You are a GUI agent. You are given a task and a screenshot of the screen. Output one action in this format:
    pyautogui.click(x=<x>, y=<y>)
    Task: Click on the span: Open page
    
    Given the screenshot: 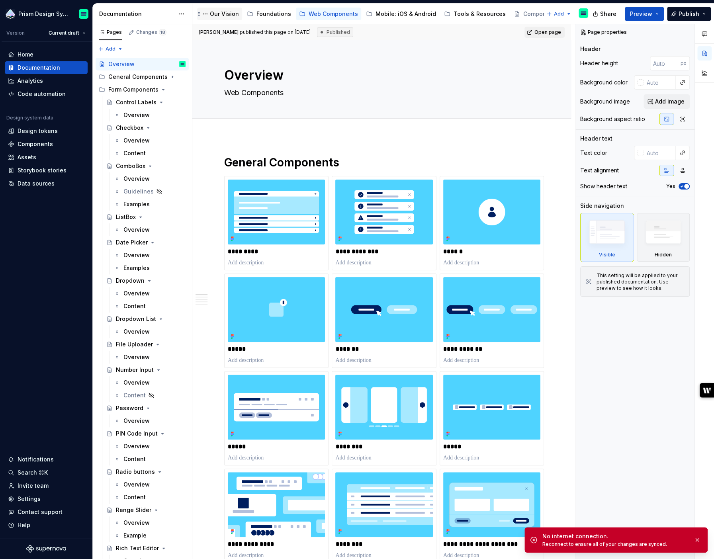 What is the action you would take?
    pyautogui.click(x=547, y=32)
    